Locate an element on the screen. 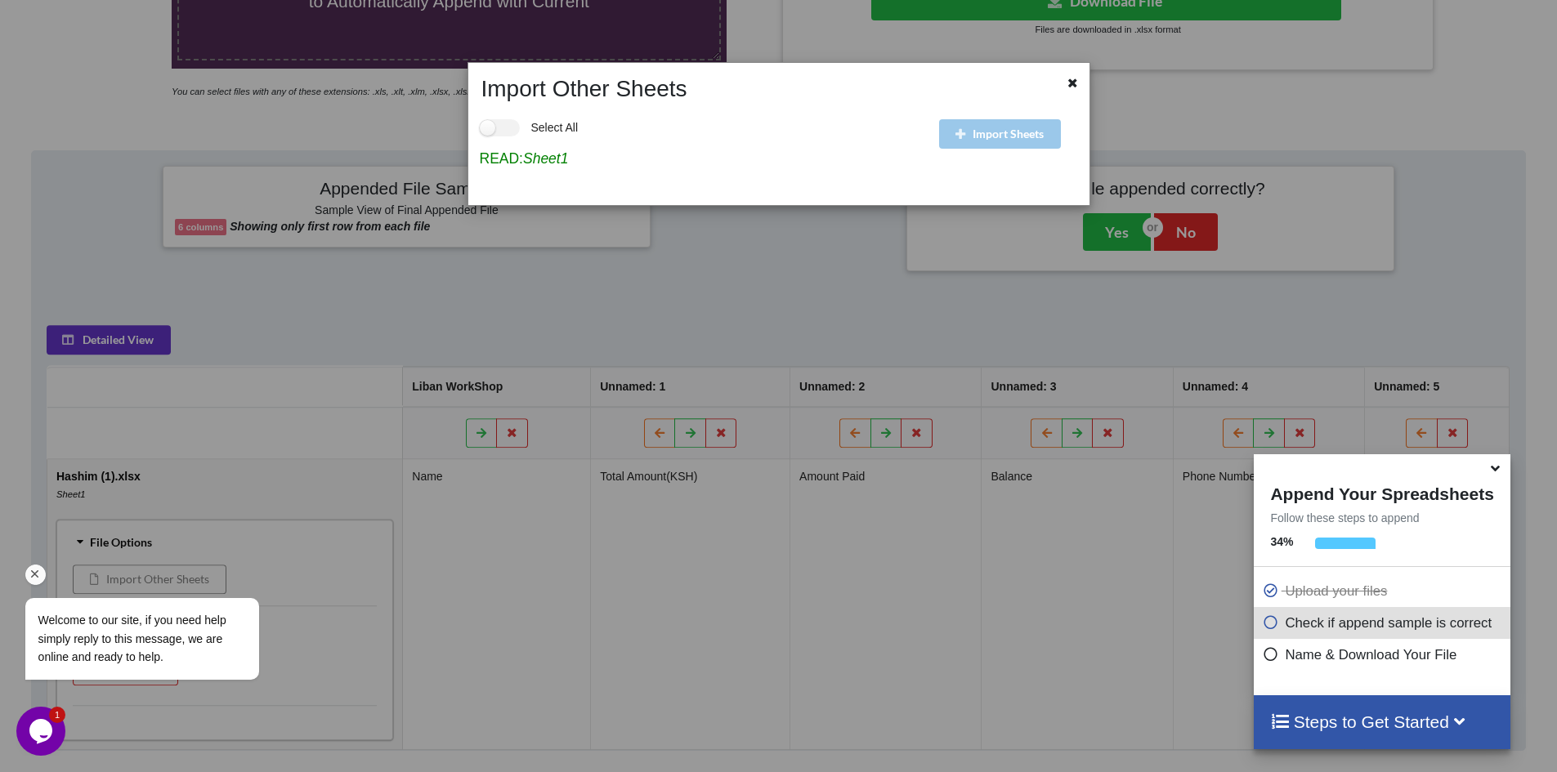 The image size is (1557, 772). h4: Append Your Spreadsheets is located at coordinates (1381, 492).